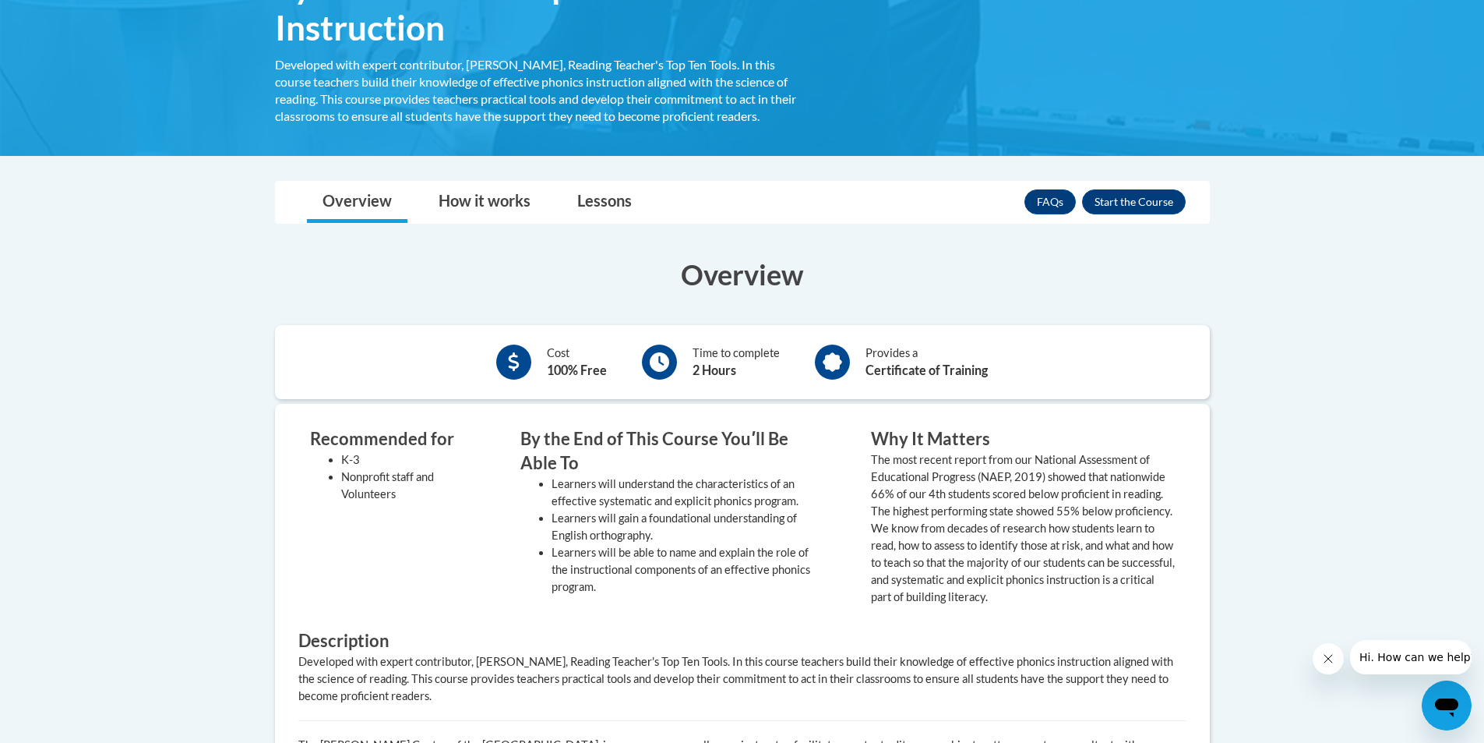 The height and width of the screenshot is (743, 1484). I want to click on span: Hi. How can we help?, so click(68, 17).